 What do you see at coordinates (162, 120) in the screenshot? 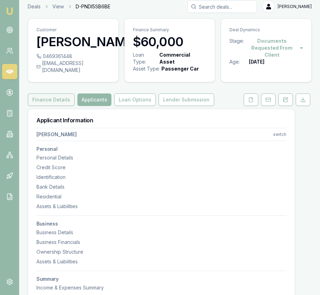
I see `h3: Applicant Information` at bounding box center [162, 120].